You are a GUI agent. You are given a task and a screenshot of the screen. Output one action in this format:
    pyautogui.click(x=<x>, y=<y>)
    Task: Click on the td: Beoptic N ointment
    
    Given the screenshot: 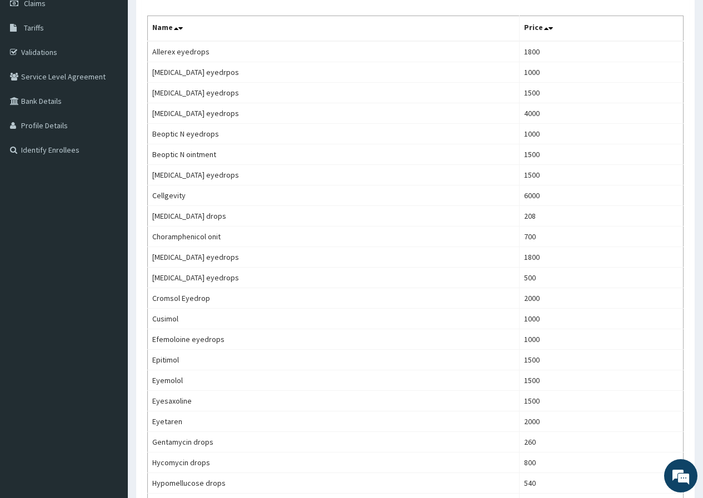 What is the action you would take?
    pyautogui.click(x=333, y=154)
    